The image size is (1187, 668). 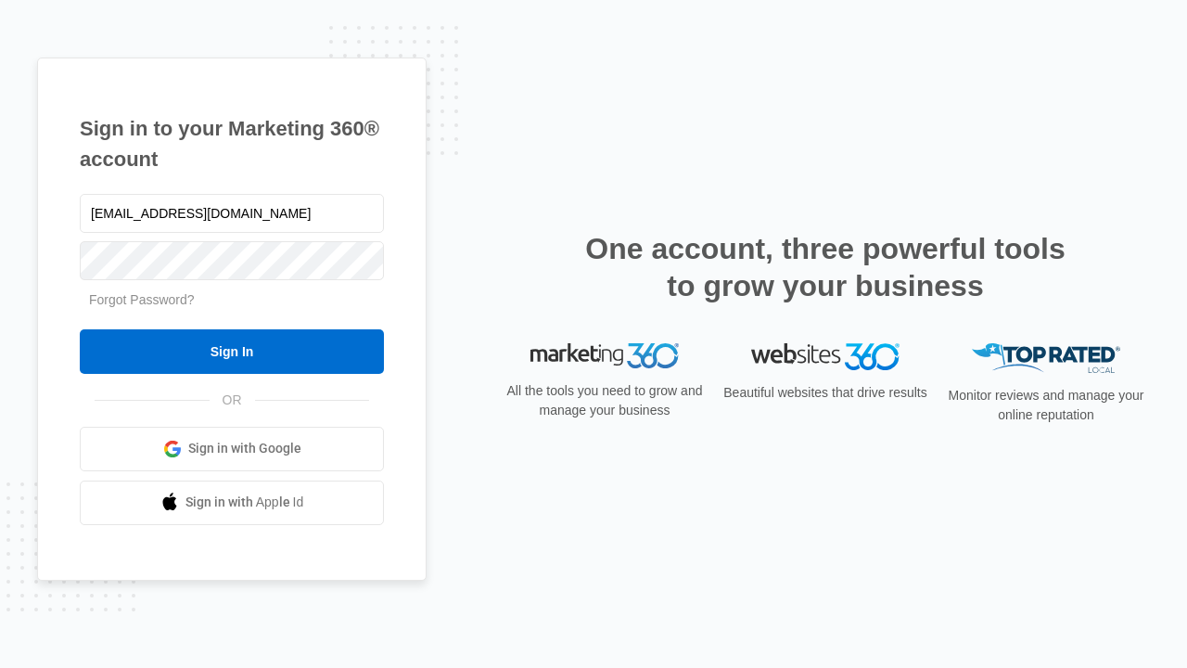 What do you see at coordinates (605, 356) in the screenshot?
I see `img: Marketing 360` at bounding box center [605, 356].